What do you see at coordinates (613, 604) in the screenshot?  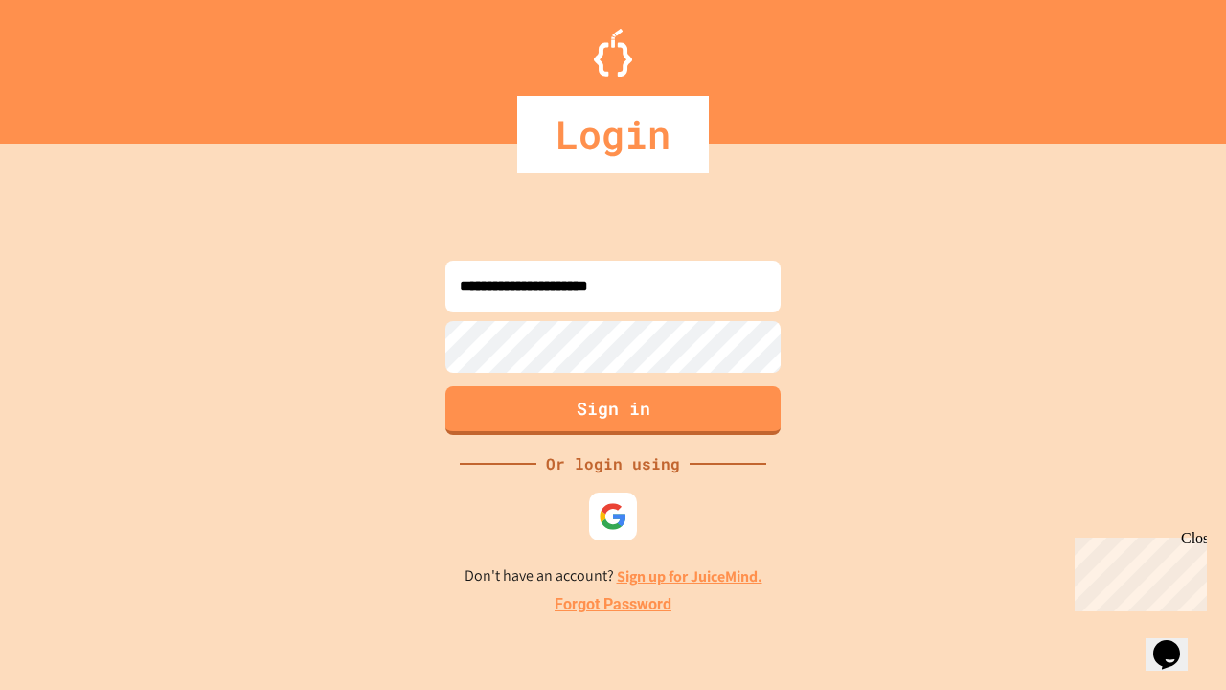 I see `a: Forgot Password` at bounding box center [613, 604].